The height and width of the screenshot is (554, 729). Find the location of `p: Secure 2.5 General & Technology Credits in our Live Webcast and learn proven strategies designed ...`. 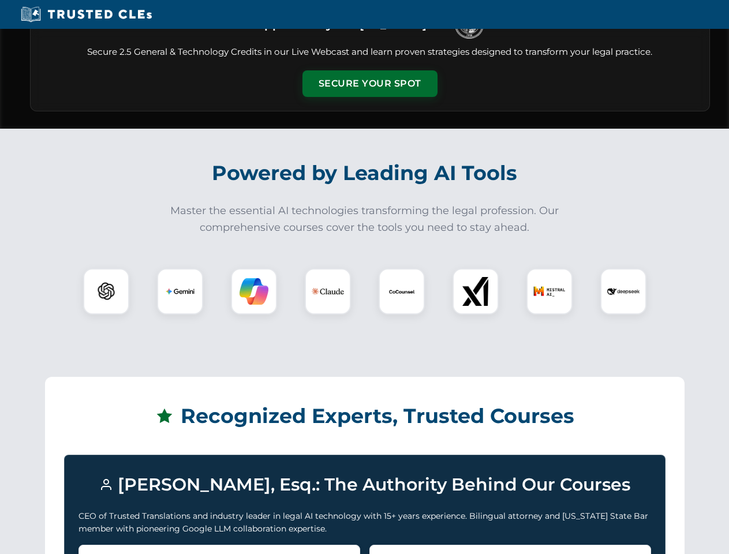

p: Secure 2.5 General & Technology Credits in our Live Webcast and learn proven strategies designed ... is located at coordinates (370, 52).